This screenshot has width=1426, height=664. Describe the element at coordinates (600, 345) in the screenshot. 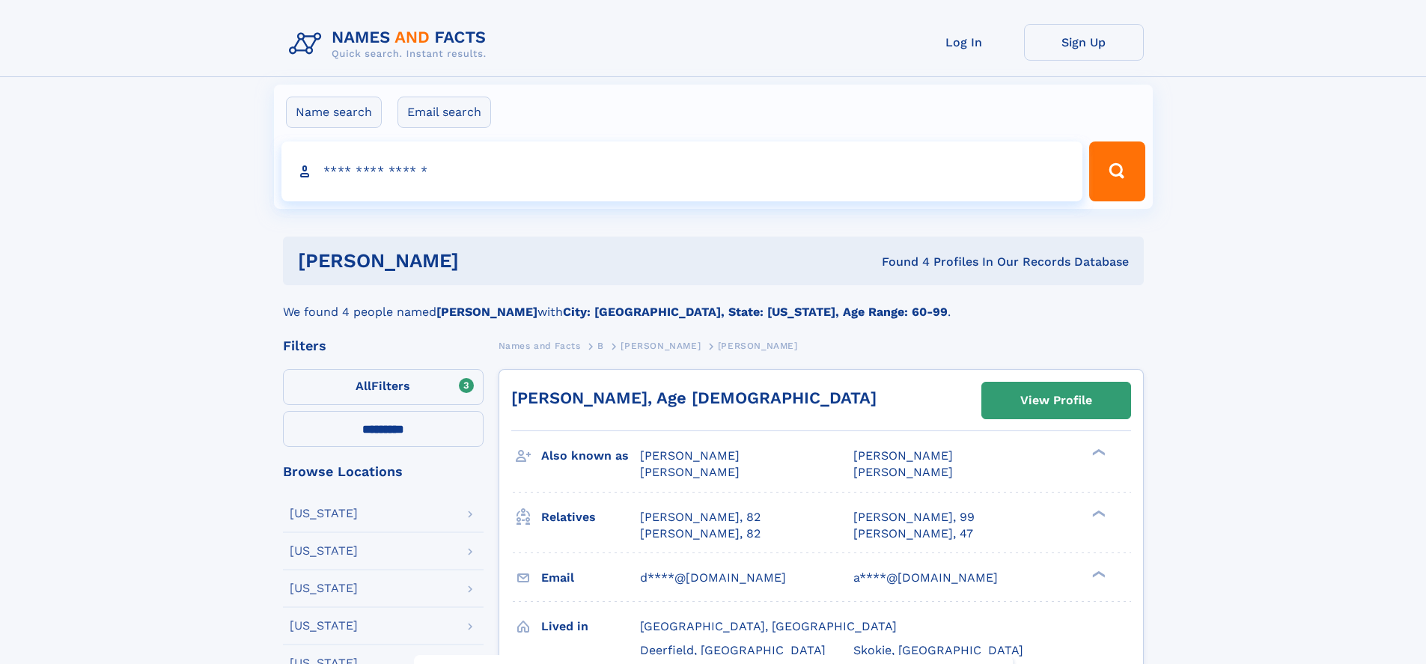

I see `a: B` at that location.